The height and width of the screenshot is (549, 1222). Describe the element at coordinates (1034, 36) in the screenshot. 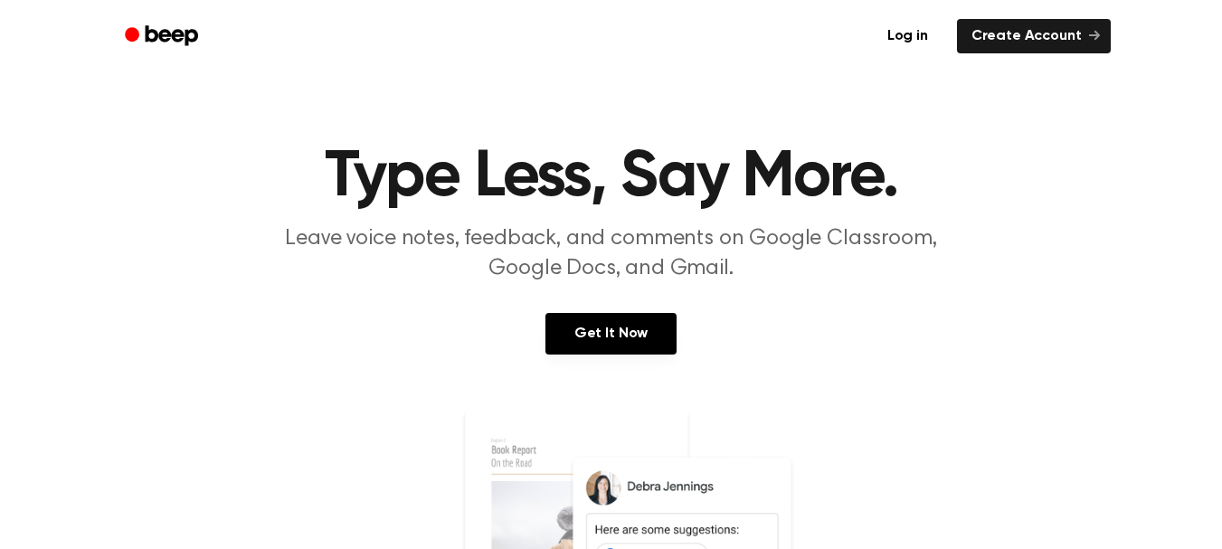

I see `a: Create Account` at that location.